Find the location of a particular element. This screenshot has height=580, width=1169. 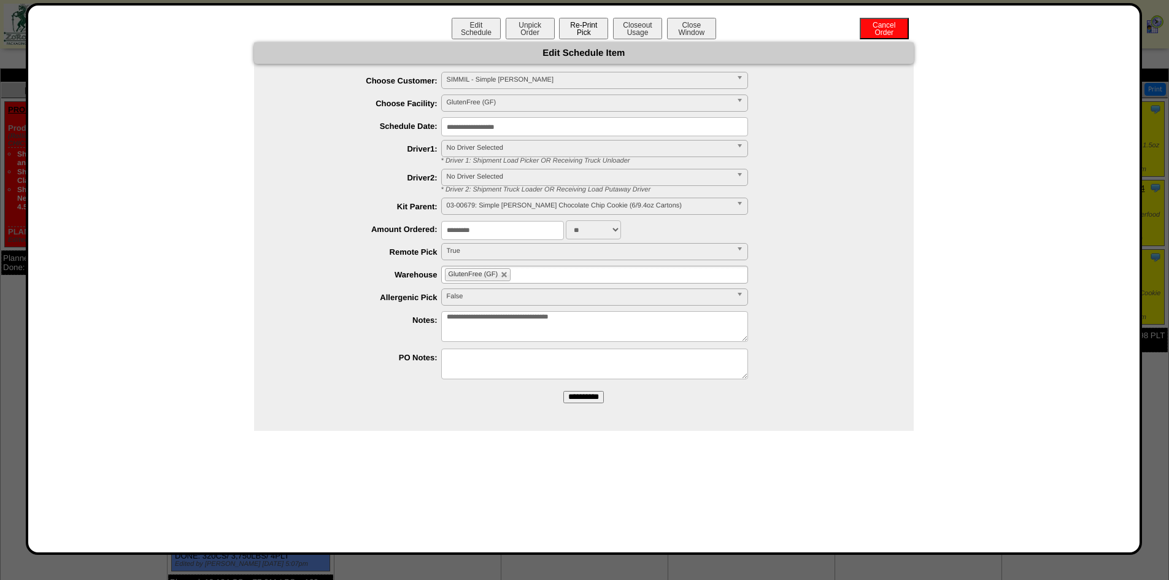

button: CloseoutUsage is located at coordinates (638, 28).